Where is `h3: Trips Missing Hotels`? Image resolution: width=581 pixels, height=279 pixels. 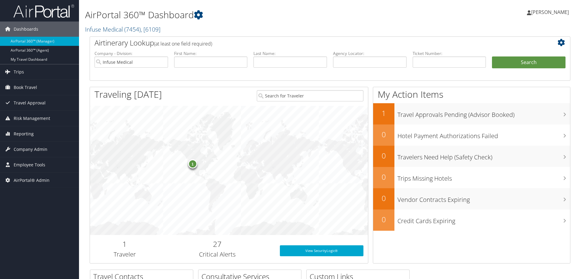
h3: Trips Missing Hotels is located at coordinates (484, 177).